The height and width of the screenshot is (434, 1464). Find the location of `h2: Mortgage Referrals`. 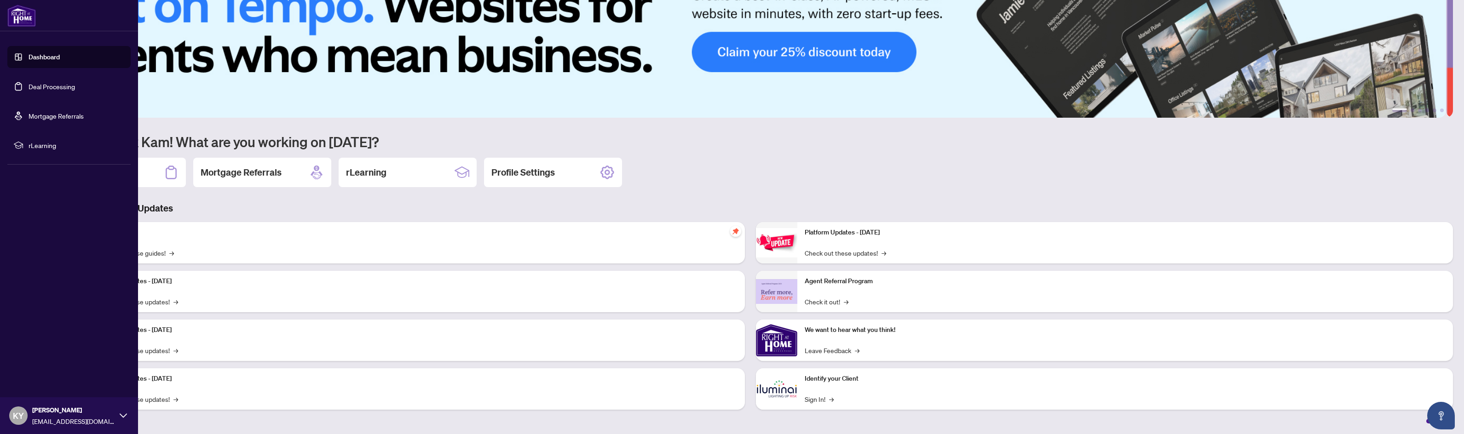

h2: Mortgage Referrals is located at coordinates (241, 173).